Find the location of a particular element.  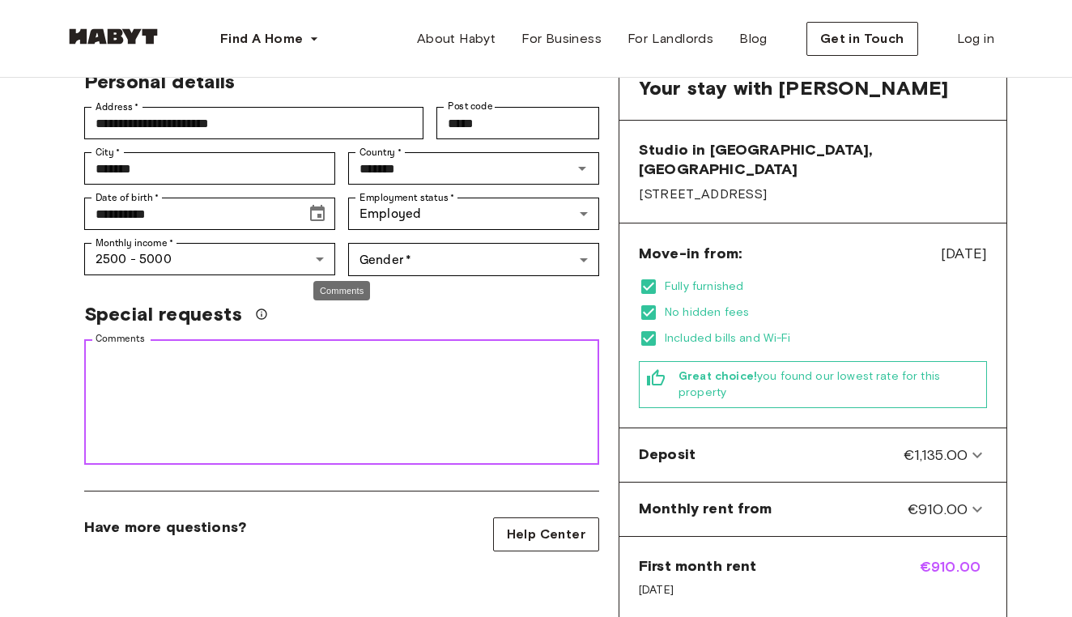

span: Monthly rent from is located at coordinates (705, 509).